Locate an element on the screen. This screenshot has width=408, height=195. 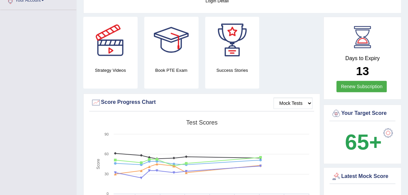
h4: Strategy Videos is located at coordinates (110, 70).